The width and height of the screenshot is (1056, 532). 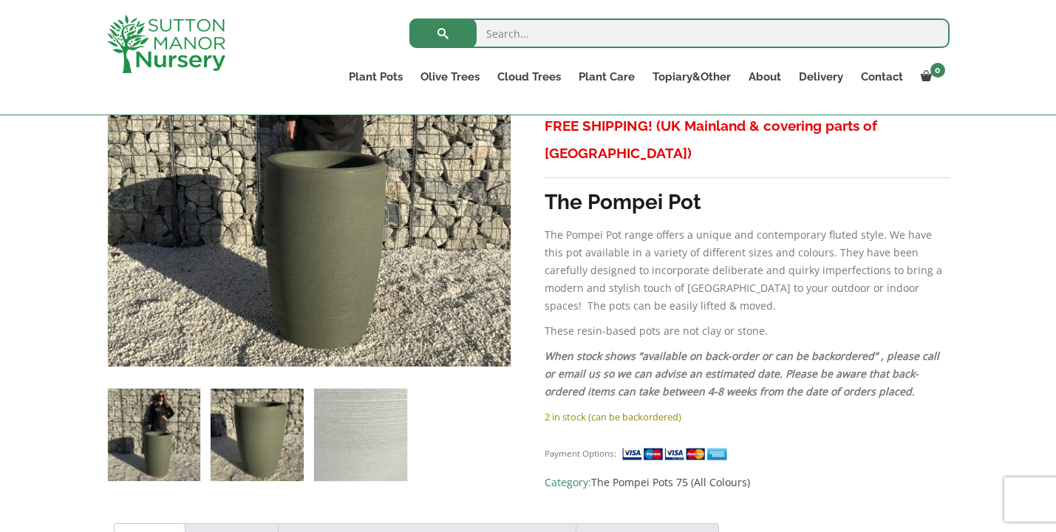 I want to click on a: Topiary&Other, so click(x=692, y=77).